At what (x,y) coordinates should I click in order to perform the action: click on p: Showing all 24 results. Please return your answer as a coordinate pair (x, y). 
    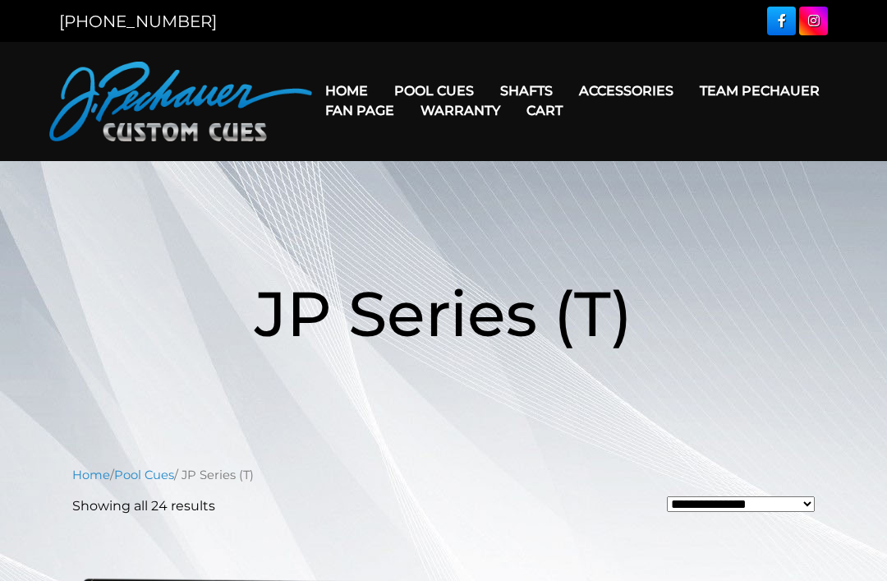
    Looking at the image, I should click on (144, 506).